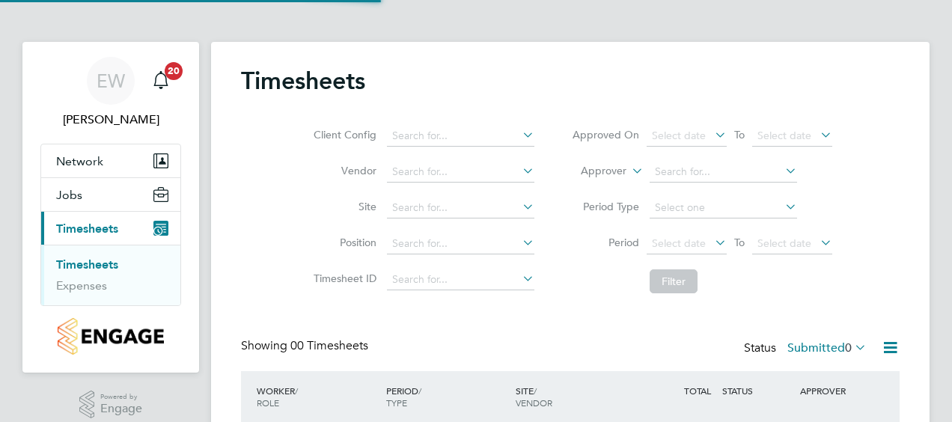 This screenshot has width=952, height=422. What do you see at coordinates (397, 403) in the screenshot?
I see `span: TYPE` at bounding box center [397, 403].